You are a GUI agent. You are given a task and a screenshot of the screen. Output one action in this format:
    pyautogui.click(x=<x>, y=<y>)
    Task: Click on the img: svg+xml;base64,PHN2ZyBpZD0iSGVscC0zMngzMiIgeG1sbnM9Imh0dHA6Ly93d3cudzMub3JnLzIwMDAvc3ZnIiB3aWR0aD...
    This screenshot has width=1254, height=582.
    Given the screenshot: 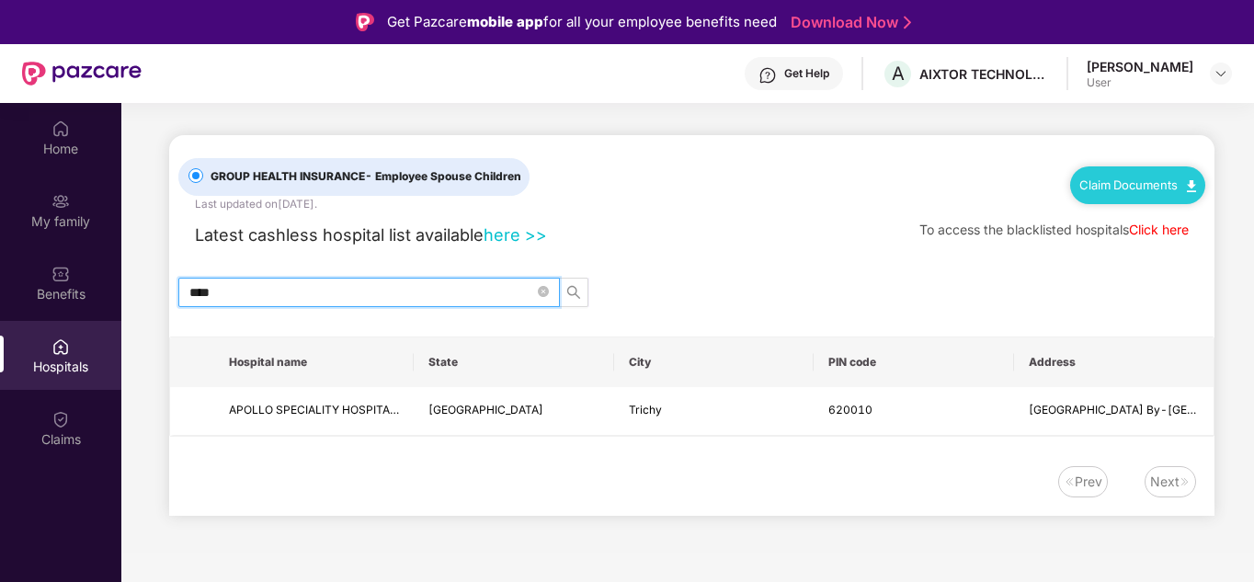 What is the action you would take?
    pyautogui.click(x=767, y=75)
    